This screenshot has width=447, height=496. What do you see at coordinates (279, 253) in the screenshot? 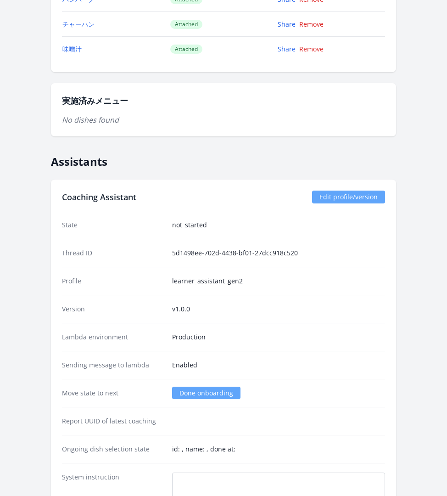
I see `dd: 5d1498ee-702d-4438-bf01-27dcc918c520` at bounding box center [279, 253].